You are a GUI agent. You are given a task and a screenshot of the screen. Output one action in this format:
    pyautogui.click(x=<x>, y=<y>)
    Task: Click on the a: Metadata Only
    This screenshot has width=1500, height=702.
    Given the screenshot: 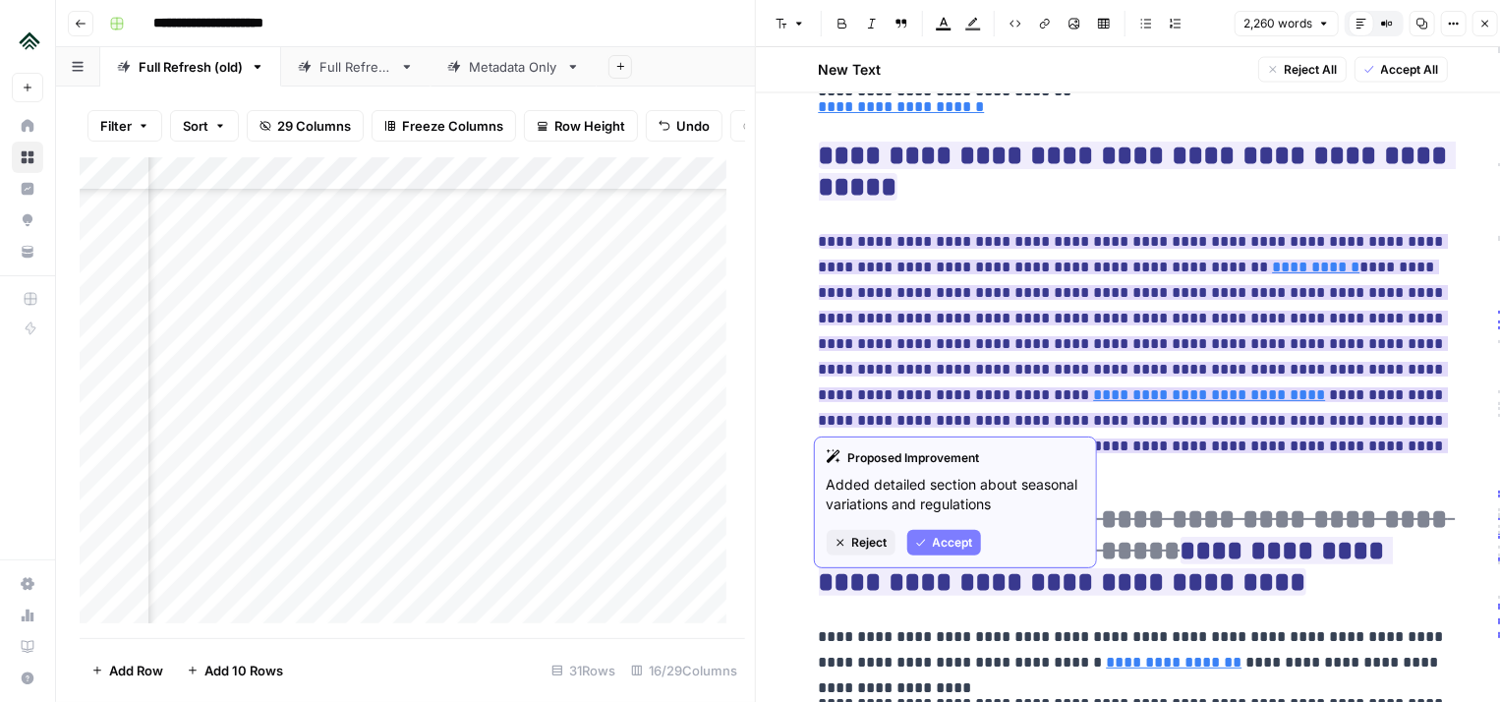 What is the action you would take?
    pyautogui.click(x=513, y=67)
    